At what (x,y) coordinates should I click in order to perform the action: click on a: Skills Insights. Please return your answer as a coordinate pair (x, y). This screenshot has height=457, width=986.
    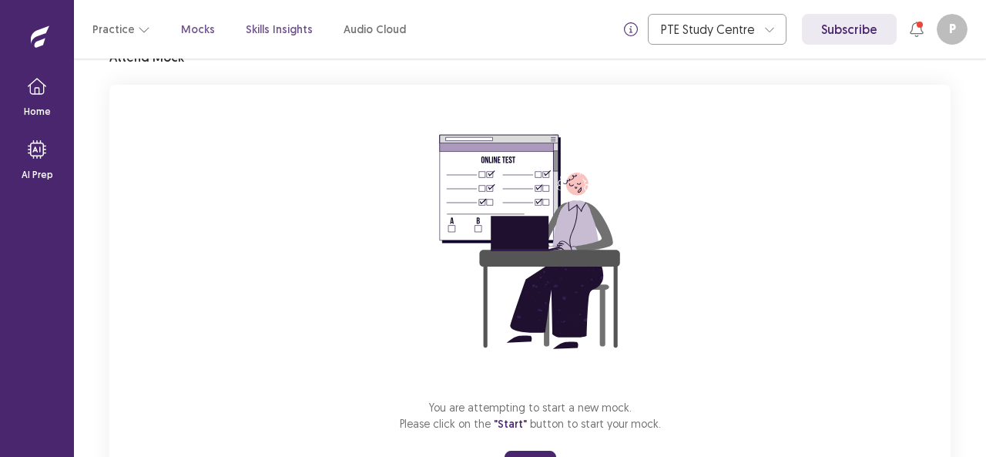
    Looking at the image, I should click on (279, 29).